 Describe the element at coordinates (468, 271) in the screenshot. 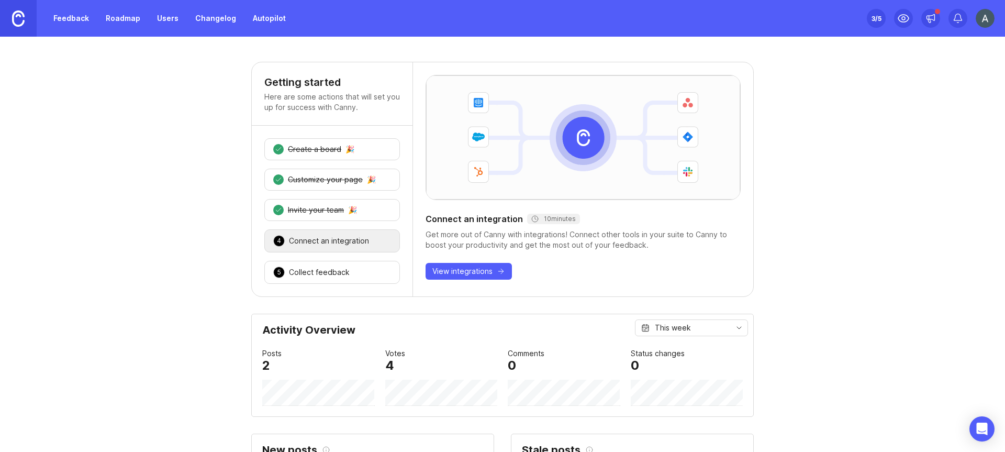

I see `a: View integrations` at that location.